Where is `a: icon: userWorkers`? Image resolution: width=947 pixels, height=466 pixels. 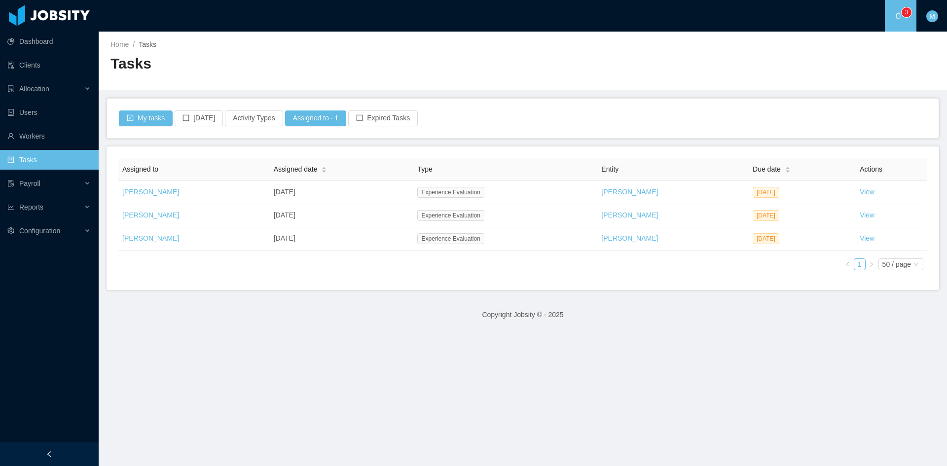
a: icon: userWorkers is located at coordinates (49, 136).